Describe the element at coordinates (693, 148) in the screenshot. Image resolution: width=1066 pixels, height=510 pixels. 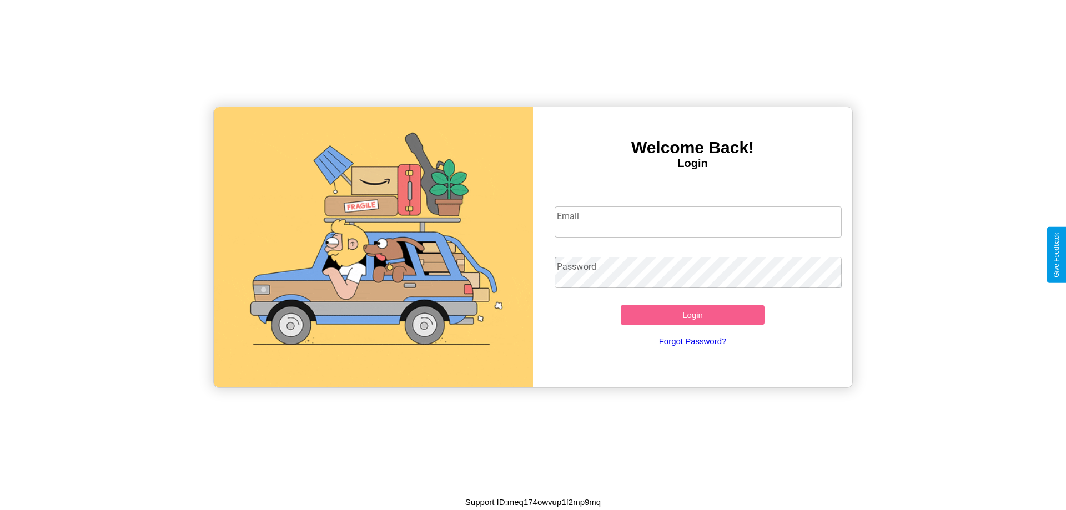
I see `h3: Welcome Back!` at that location.